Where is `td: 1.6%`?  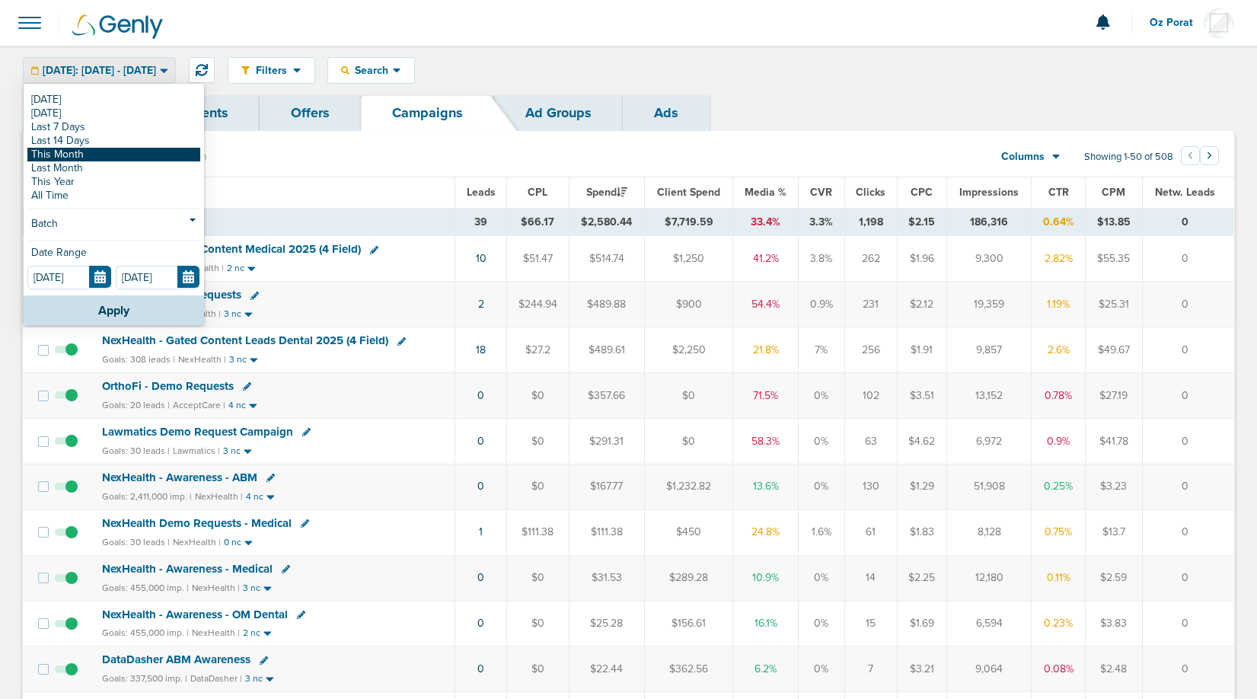 td: 1.6% is located at coordinates (822, 532).